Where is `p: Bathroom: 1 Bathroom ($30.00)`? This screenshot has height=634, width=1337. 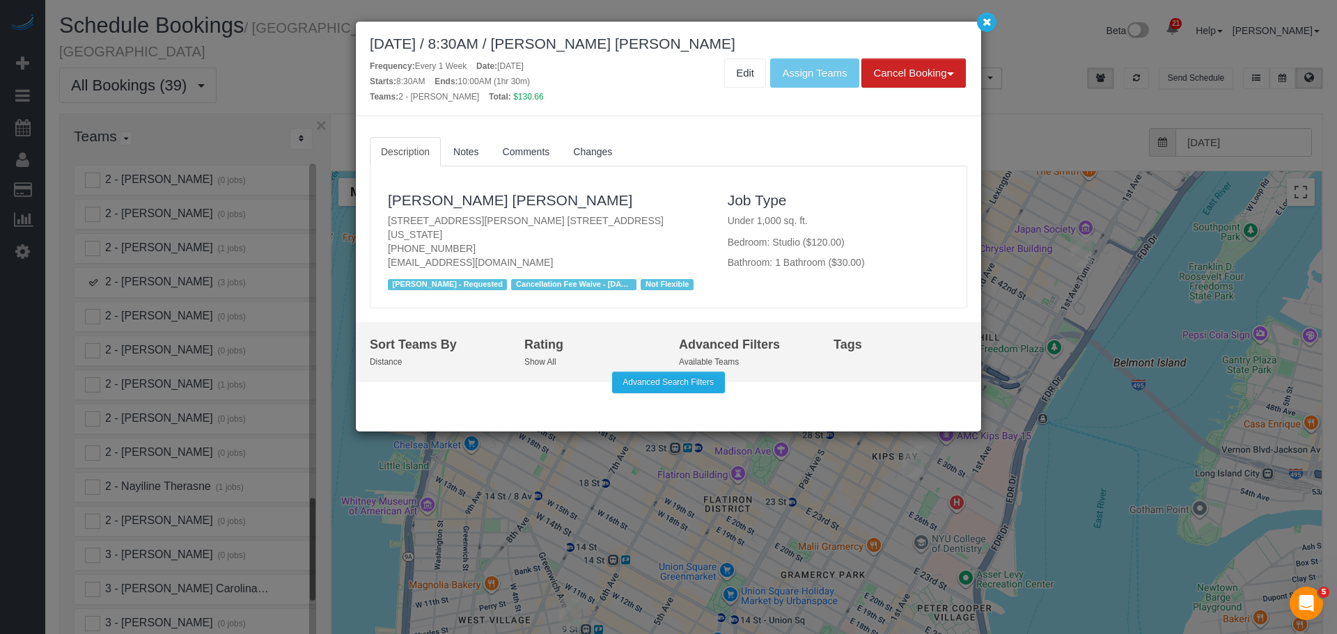
p: Bathroom: 1 Bathroom ($30.00) is located at coordinates (839, 263).